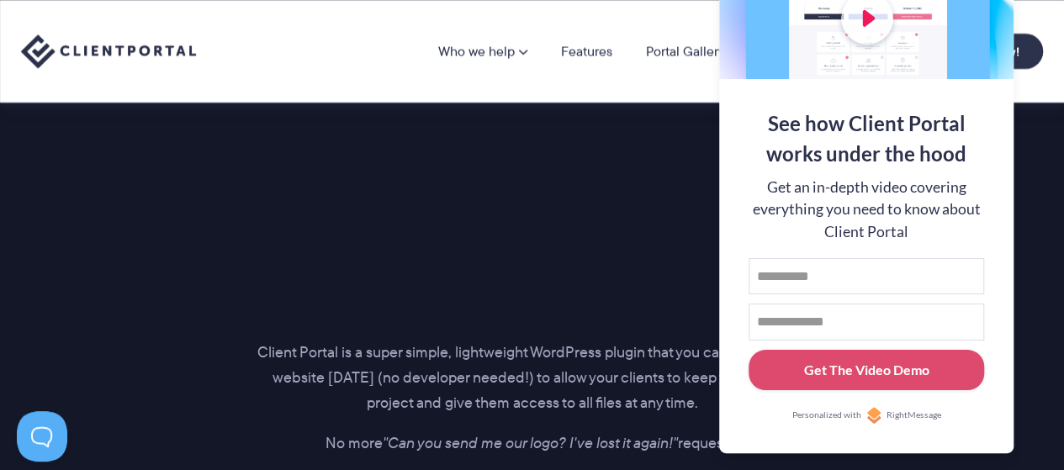 The width and height of the screenshot is (1064, 470). I want to click on a: Personalized withRightMessage, so click(866, 416).